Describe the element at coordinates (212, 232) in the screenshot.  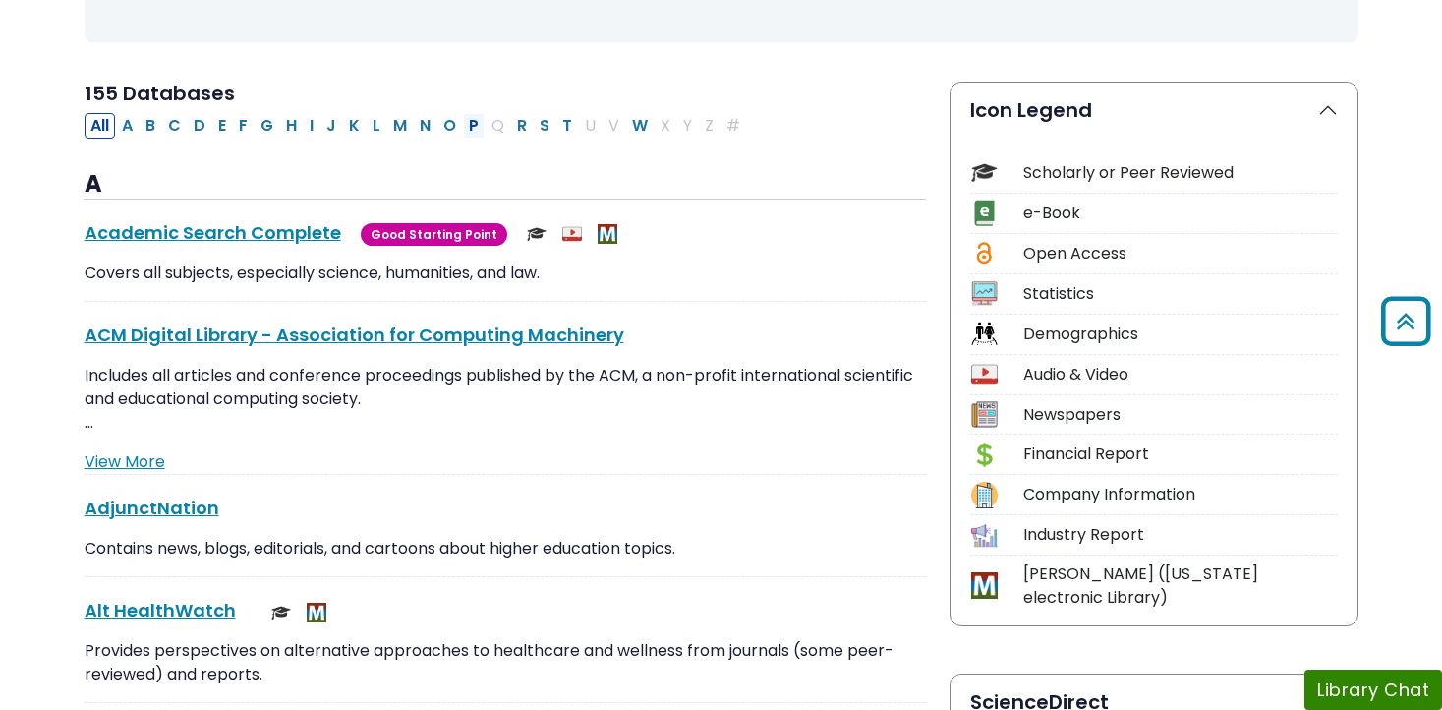
I see `a: Academic Search Complete` at that location.